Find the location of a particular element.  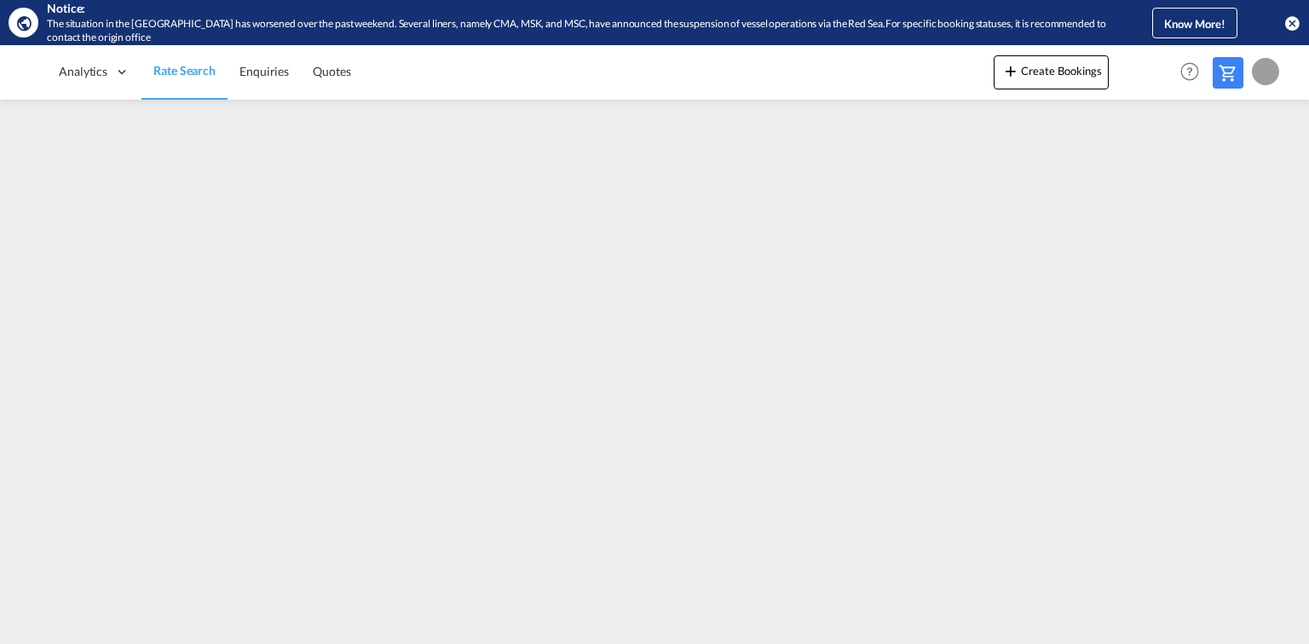

button: icon-close-circle is located at coordinates (1292, 23).